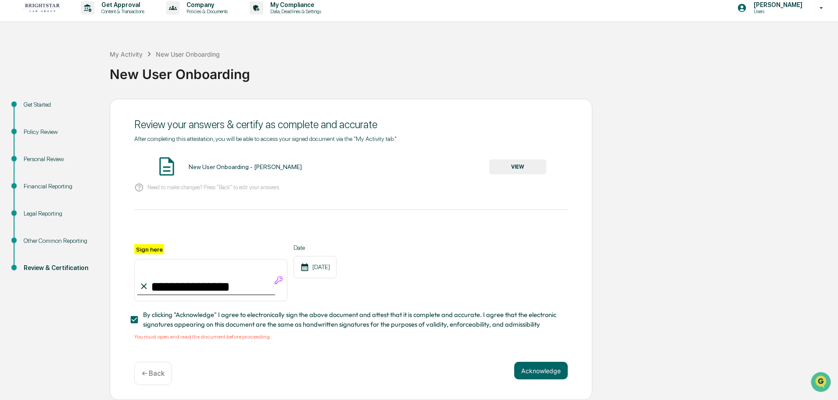 This screenshot has height=400, width=838. What do you see at coordinates (37, 115) in the screenshot?
I see `span: Preclearance` at bounding box center [37, 115].